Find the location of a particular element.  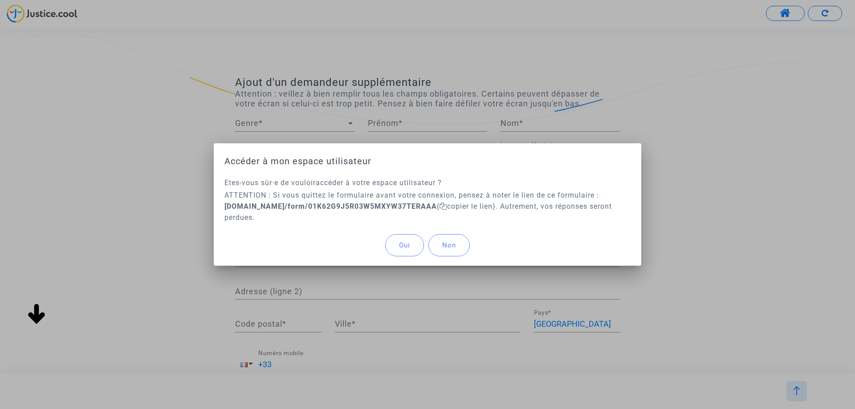

h1: Accéder à mon espace utilisateur is located at coordinates (427, 161).